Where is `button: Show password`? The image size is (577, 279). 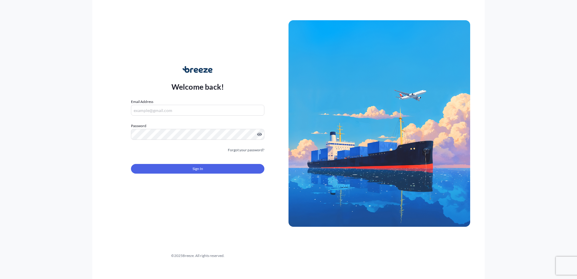 button: Show password is located at coordinates (259, 134).